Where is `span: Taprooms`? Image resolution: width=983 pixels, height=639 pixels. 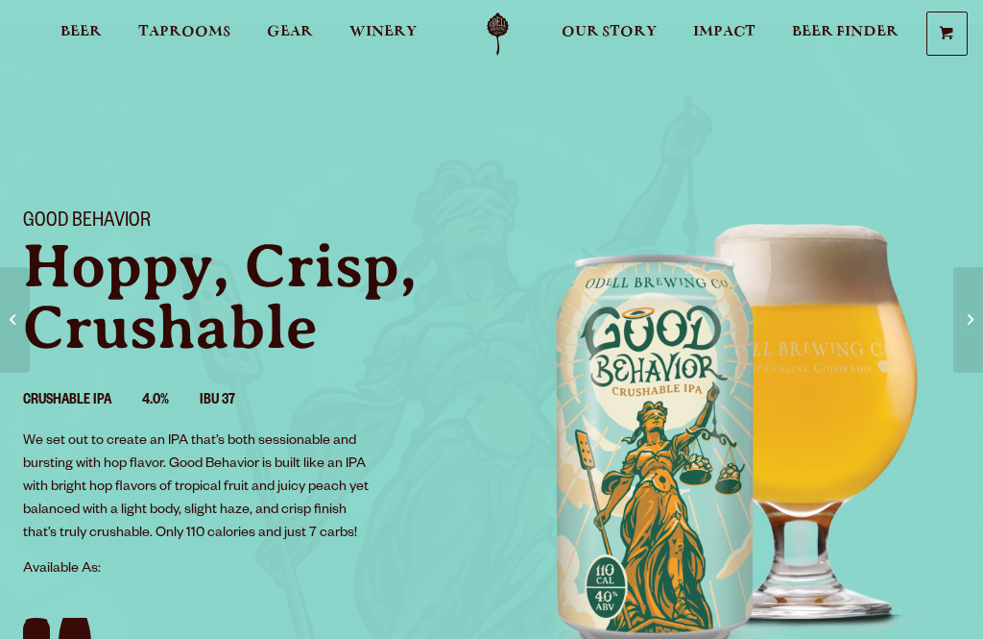 span: Taprooms is located at coordinates (184, 32).